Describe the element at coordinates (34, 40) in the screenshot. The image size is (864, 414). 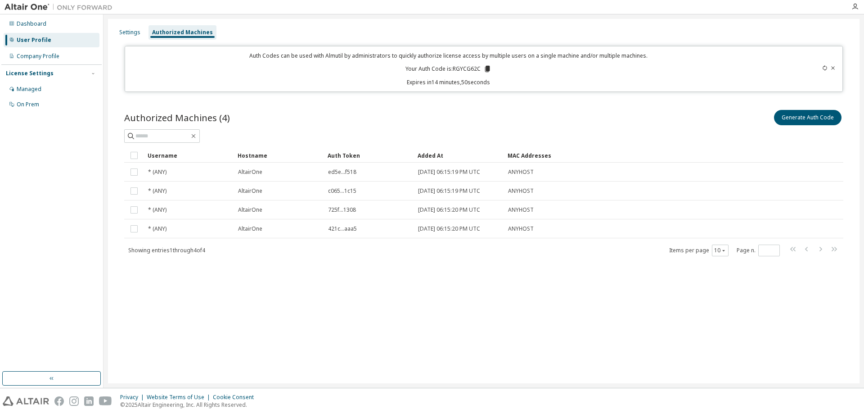
I see `div: User Profile` at that location.